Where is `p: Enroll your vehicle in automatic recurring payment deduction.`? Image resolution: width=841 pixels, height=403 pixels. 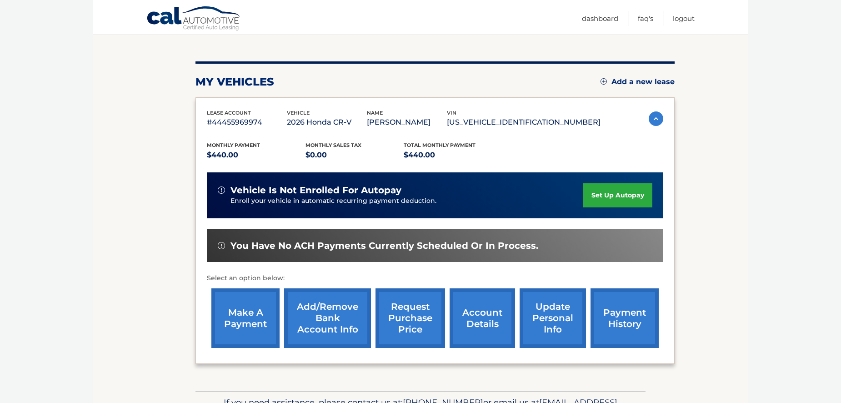 p: Enroll your vehicle in automatic recurring payment deduction. is located at coordinates (407, 201).